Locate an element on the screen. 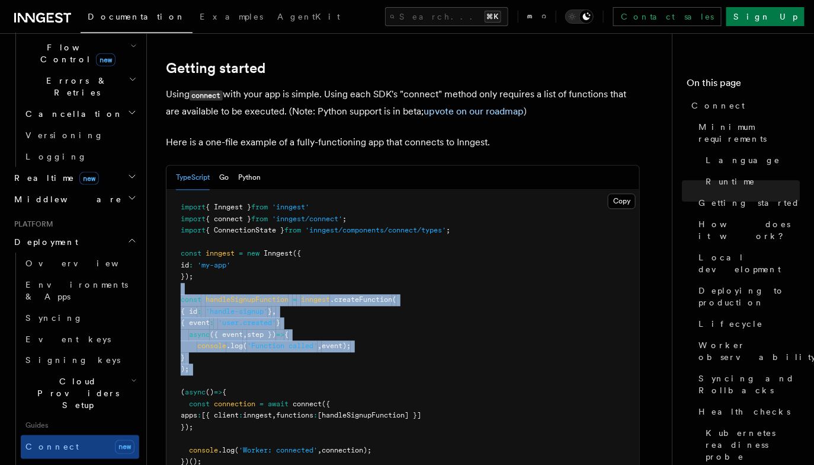 The image size is (814, 465). span: Deployment is located at coordinates (44, 242).